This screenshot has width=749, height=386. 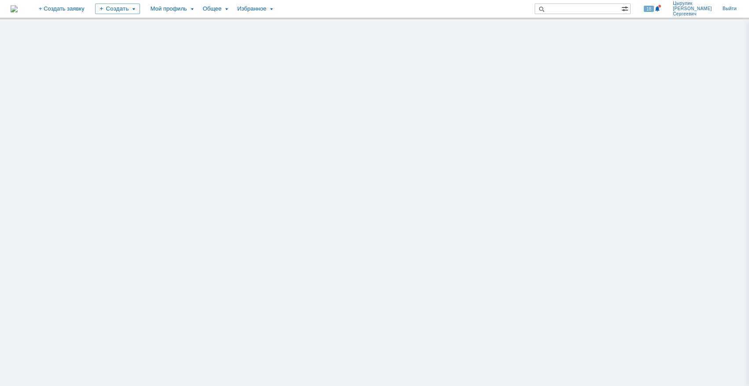 I want to click on img: logo, so click(x=14, y=9).